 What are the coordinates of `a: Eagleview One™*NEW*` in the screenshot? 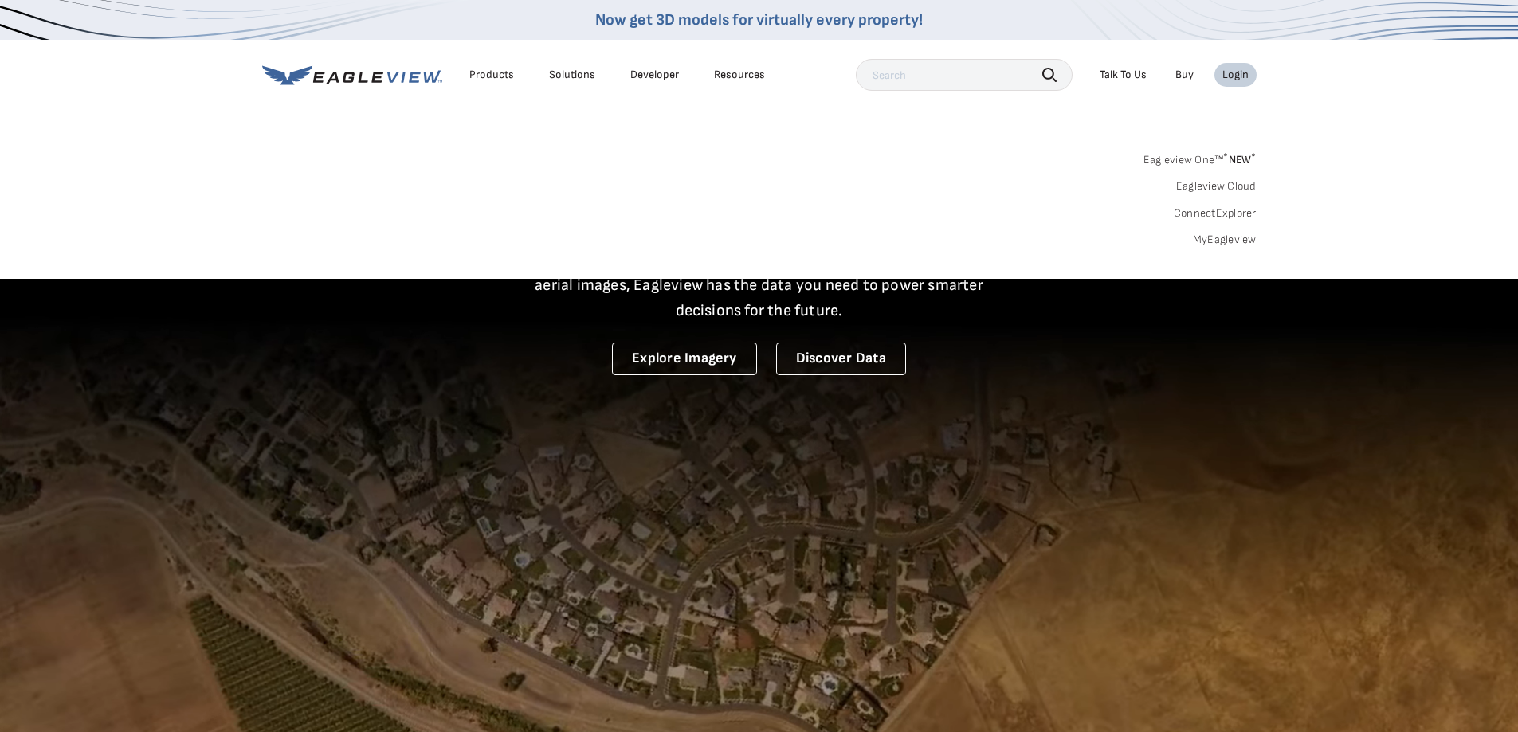 It's located at (1200, 157).